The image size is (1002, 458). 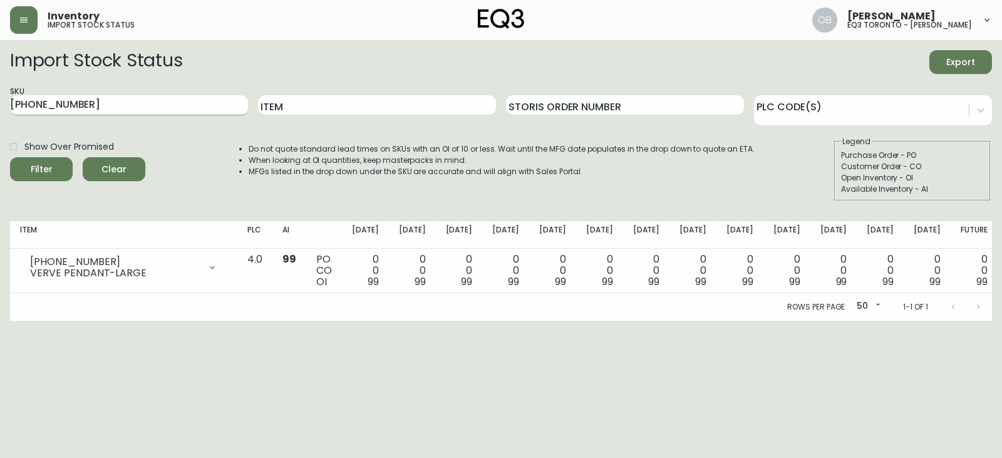 I want to click on span: Show Over Promised, so click(x=69, y=147).